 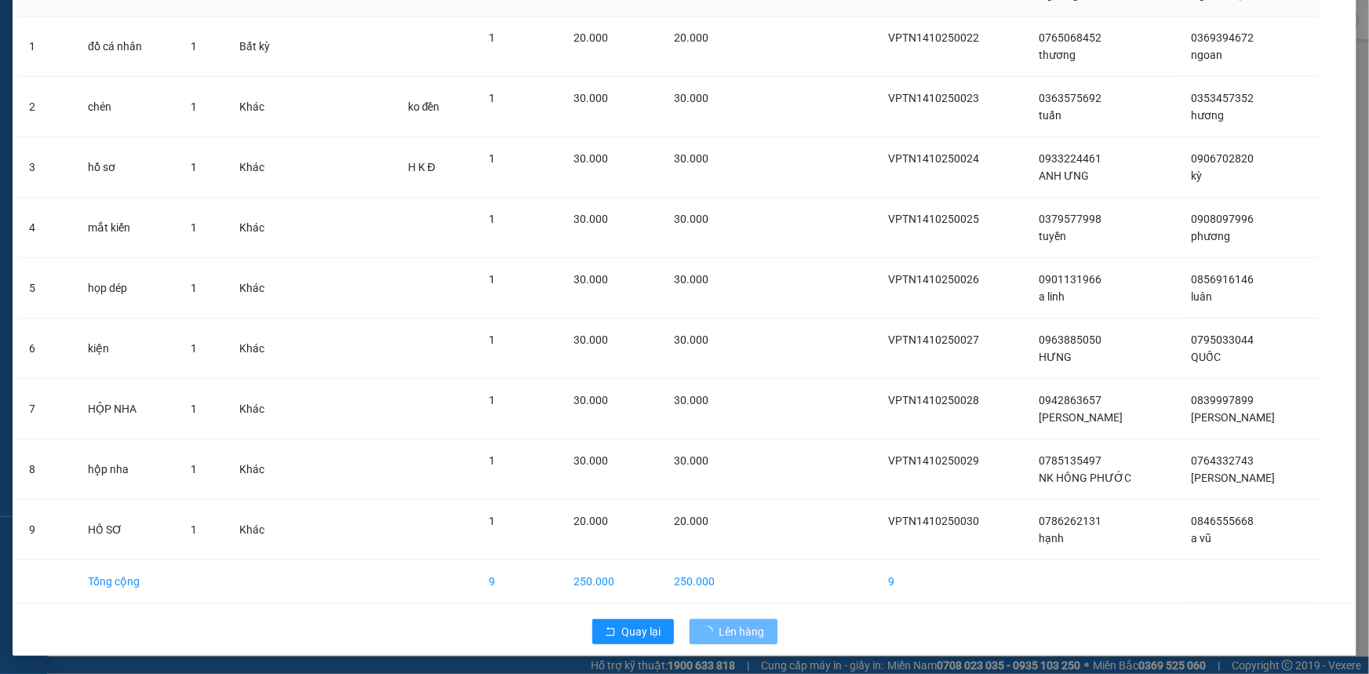 I want to click on span: VPTN1410250030, so click(x=933, y=521).